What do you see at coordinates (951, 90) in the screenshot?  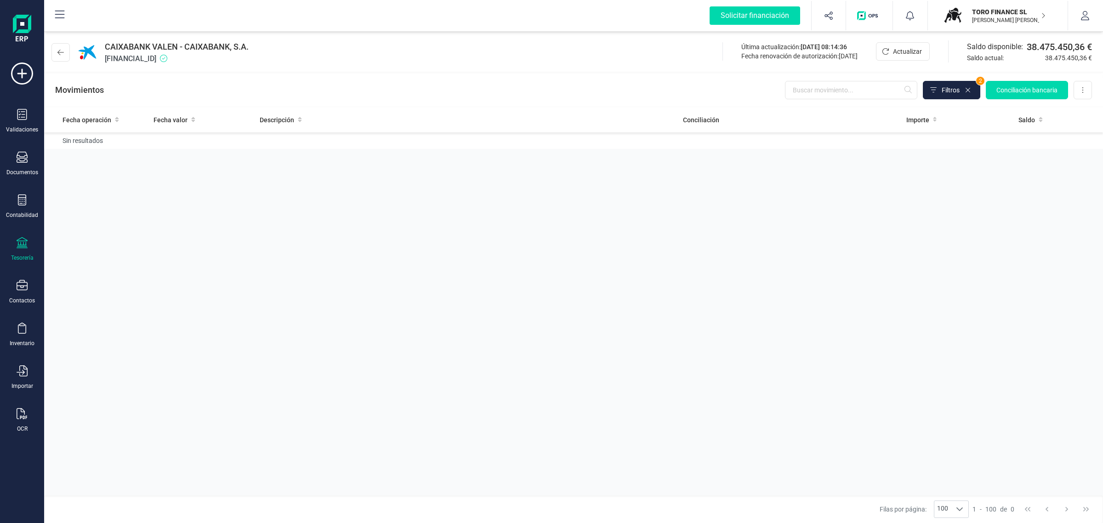 I see `span: Filtros` at bounding box center [951, 90].